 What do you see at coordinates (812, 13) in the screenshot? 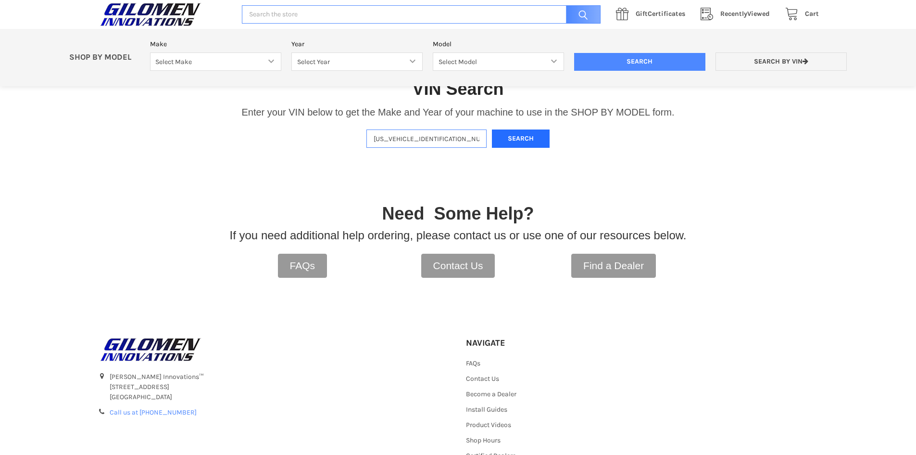
I see `span: Cart` at bounding box center [812, 13].